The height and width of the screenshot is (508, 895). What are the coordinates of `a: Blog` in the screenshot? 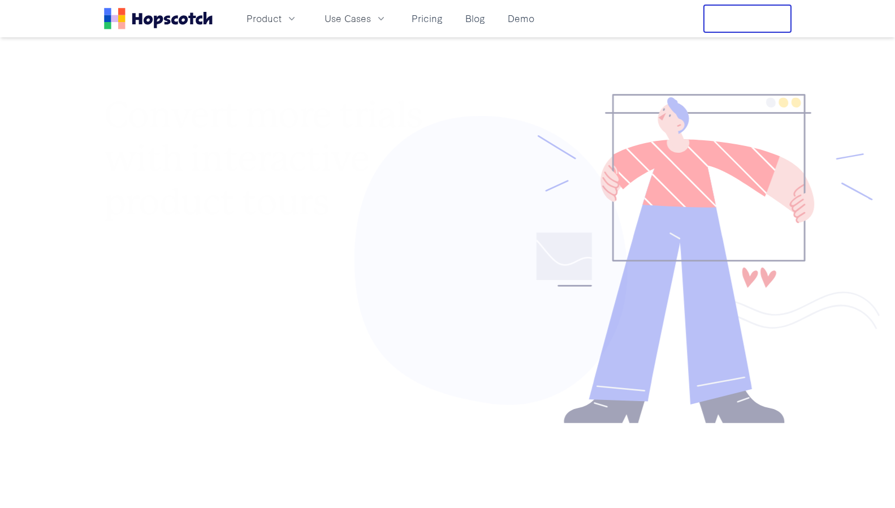 It's located at (475, 18).